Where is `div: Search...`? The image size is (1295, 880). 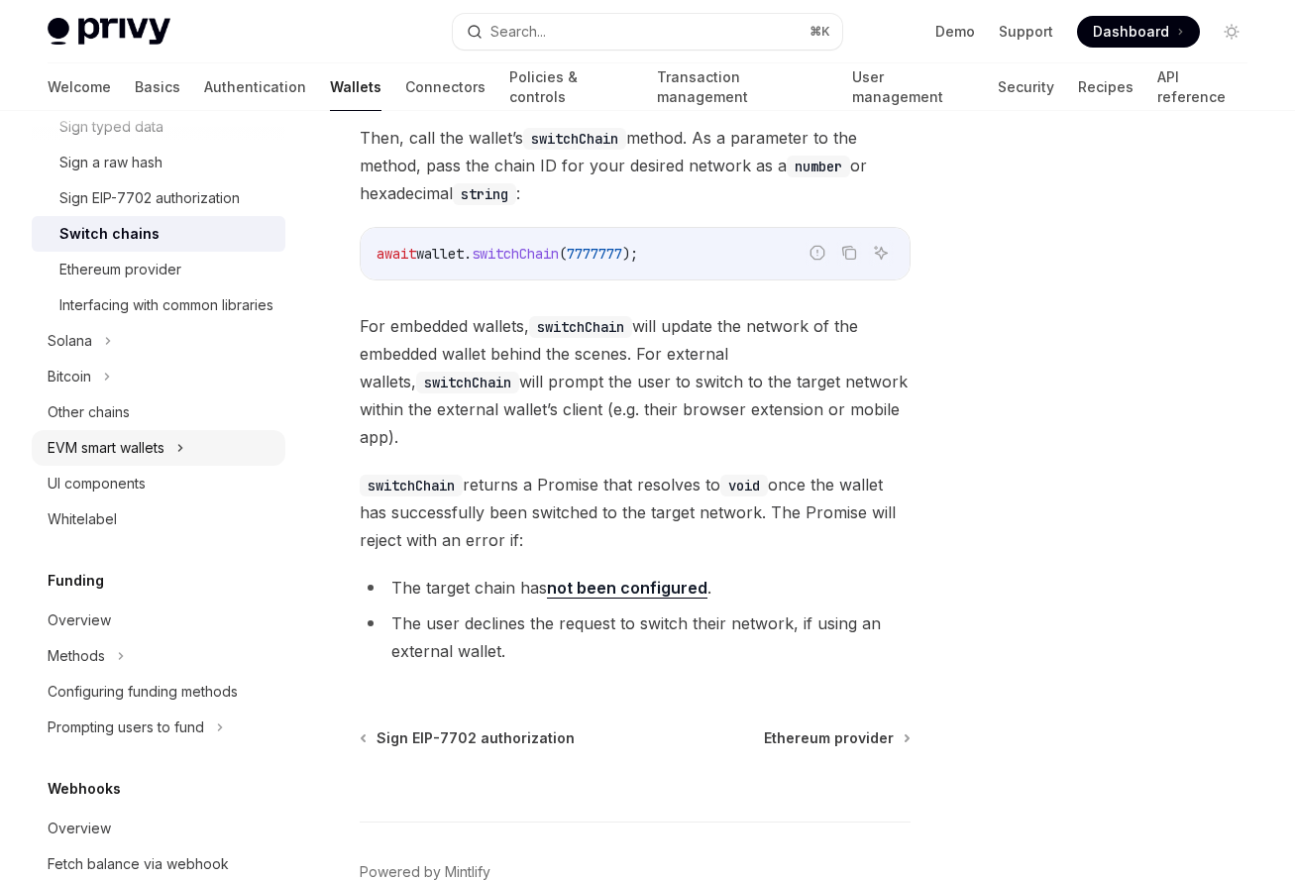
div: Search... is located at coordinates (518, 32).